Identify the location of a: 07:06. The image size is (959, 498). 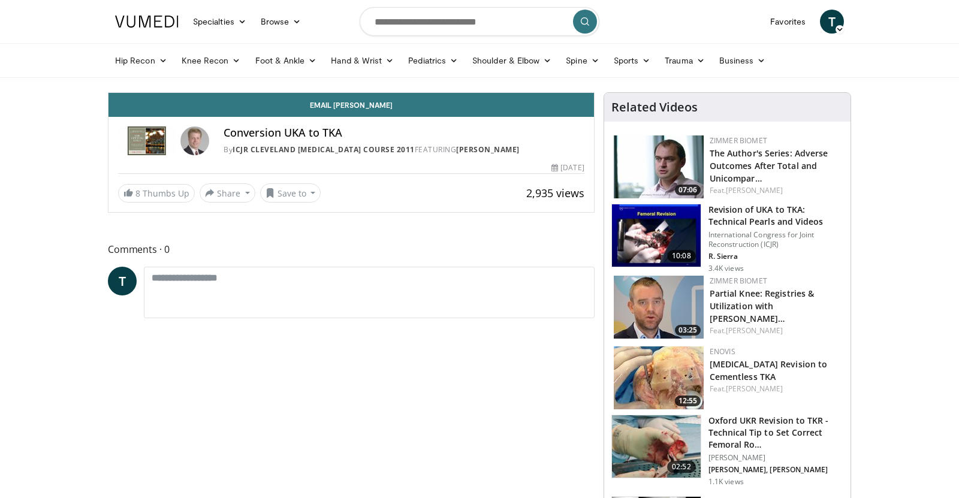
(659, 167).